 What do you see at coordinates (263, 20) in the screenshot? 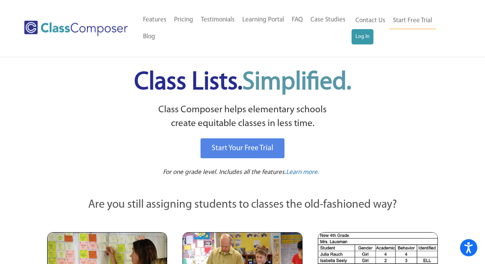
I see `a: Learning Portal` at bounding box center [263, 20].